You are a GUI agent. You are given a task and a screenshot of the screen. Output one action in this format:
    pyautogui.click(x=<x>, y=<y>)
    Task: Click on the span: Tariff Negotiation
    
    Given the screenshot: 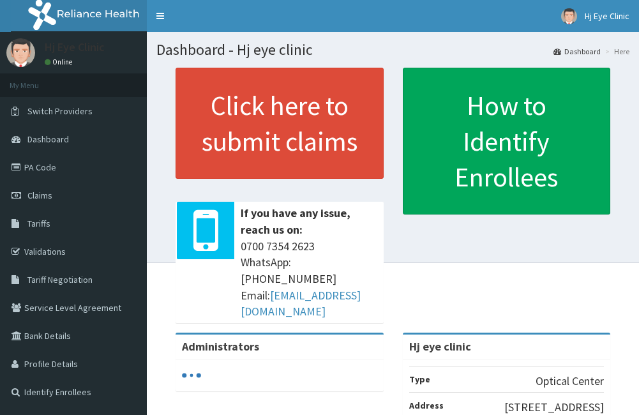 What is the action you would take?
    pyautogui.click(x=60, y=280)
    